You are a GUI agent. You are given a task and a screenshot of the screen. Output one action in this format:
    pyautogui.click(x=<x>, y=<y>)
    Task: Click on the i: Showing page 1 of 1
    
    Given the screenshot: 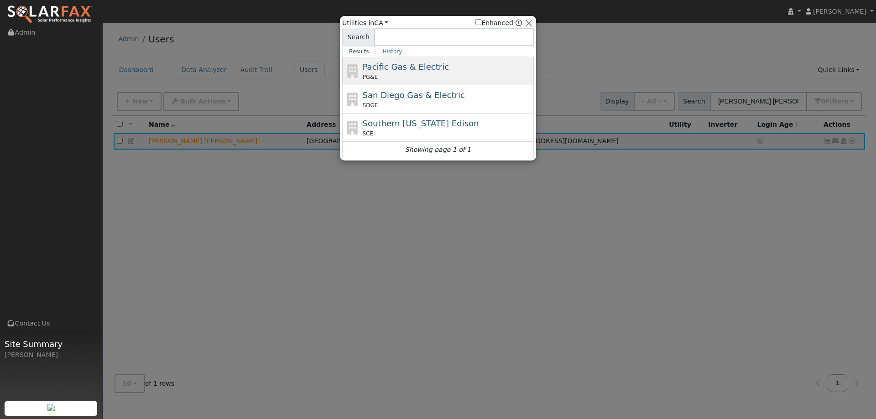 What is the action you would take?
    pyautogui.click(x=438, y=150)
    